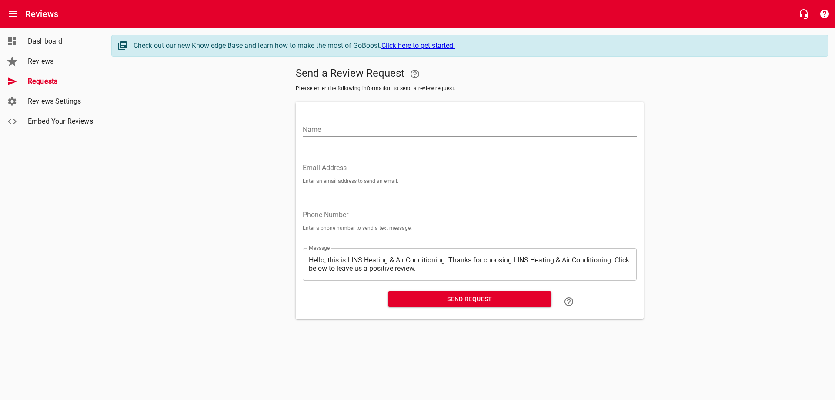 The image size is (835, 400). Describe the element at coordinates (804, 14) in the screenshot. I see `button: Live Chat` at that location.